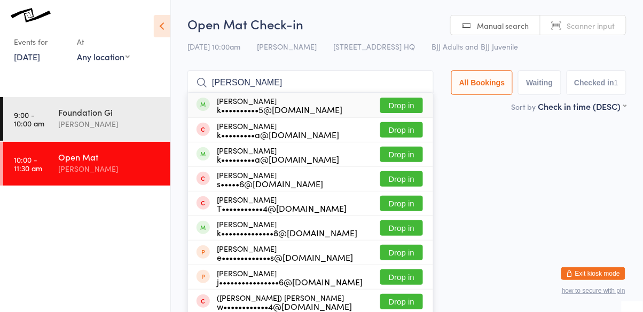 The image size is (643, 312). What do you see at coordinates (103, 42) in the screenshot?
I see `div: At` at bounding box center [103, 42].